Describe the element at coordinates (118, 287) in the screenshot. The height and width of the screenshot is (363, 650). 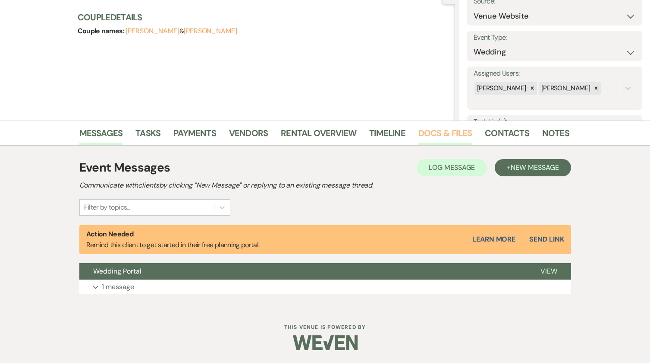
I see `p: 1 message` at that location.